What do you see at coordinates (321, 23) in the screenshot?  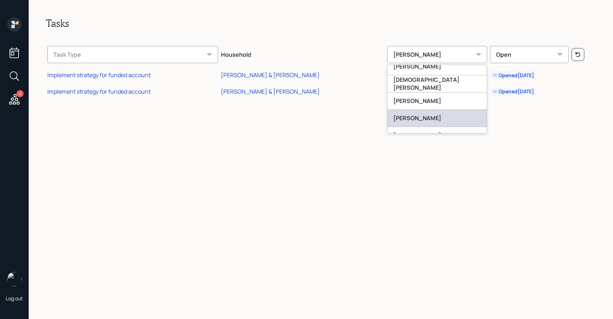 I see `h2: Tasks` at bounding box center [321, 23].